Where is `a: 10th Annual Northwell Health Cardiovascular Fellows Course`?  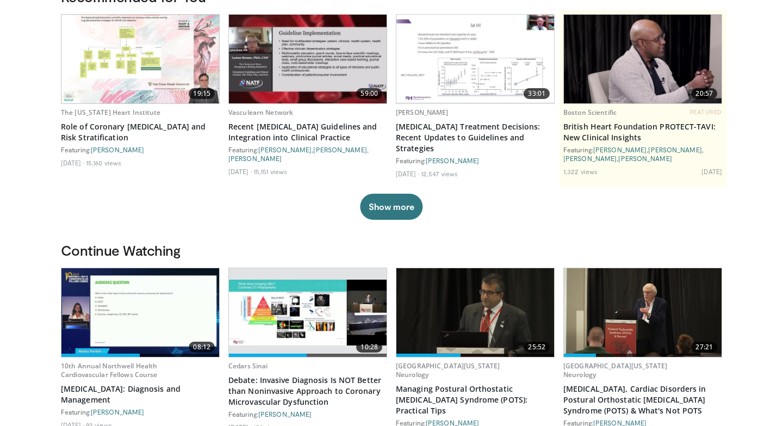 a: 10th Annual Northwell Health Cardiovascular Fellows Course is located at coordinates (109, 370).